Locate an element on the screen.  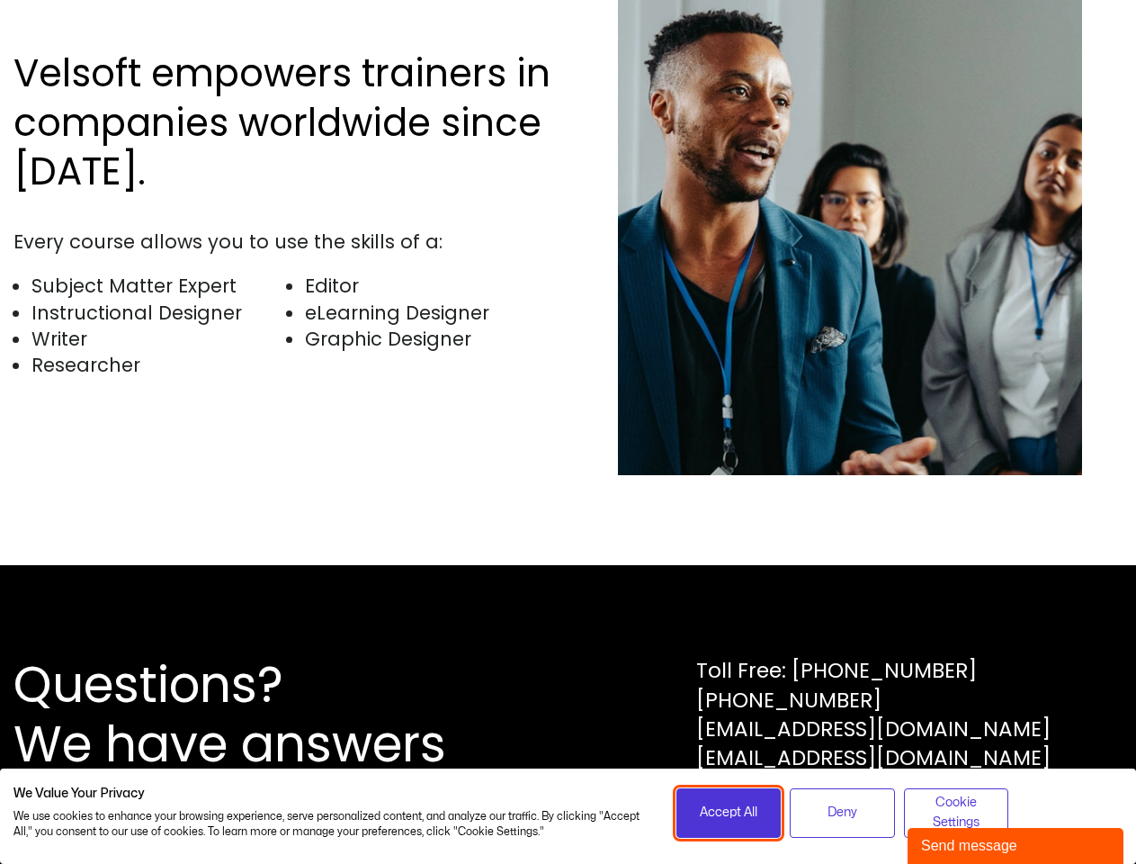
button: Deny all cookies is located at coordinates (842, 812).